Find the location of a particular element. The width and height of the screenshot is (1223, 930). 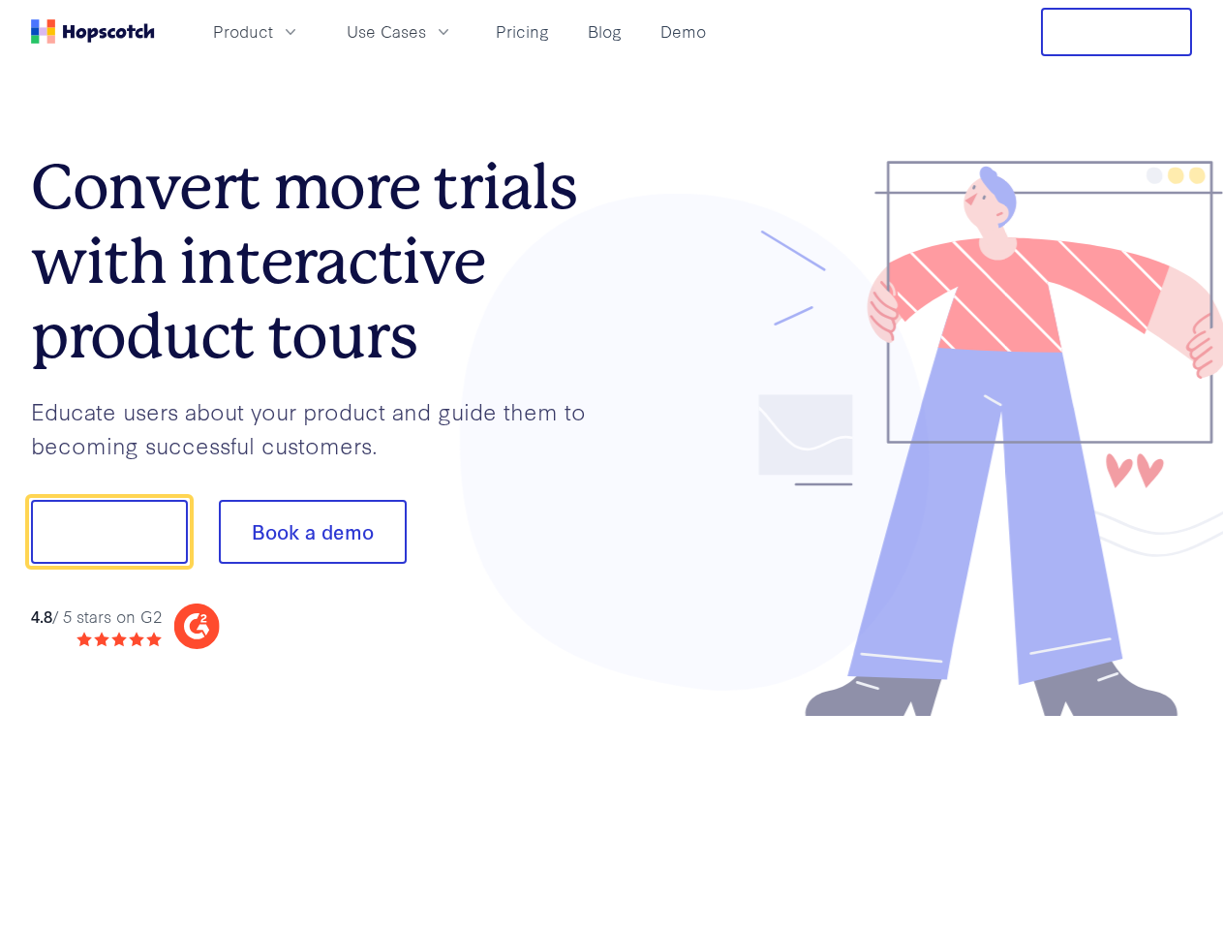

a: Pricing is located at coordinates (522, 31).